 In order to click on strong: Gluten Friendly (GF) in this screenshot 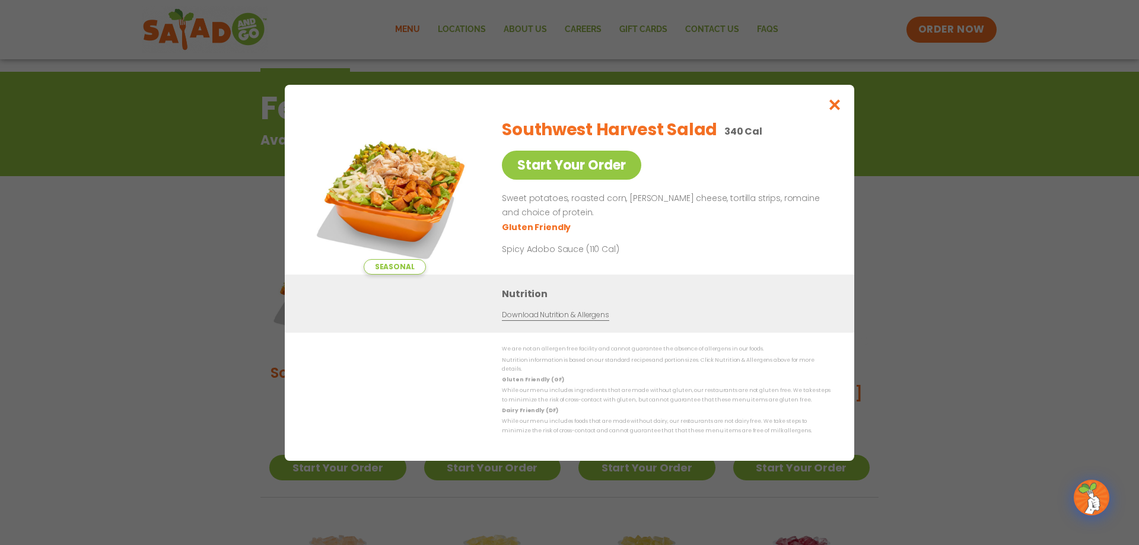, I will do `click(533, 380)`.